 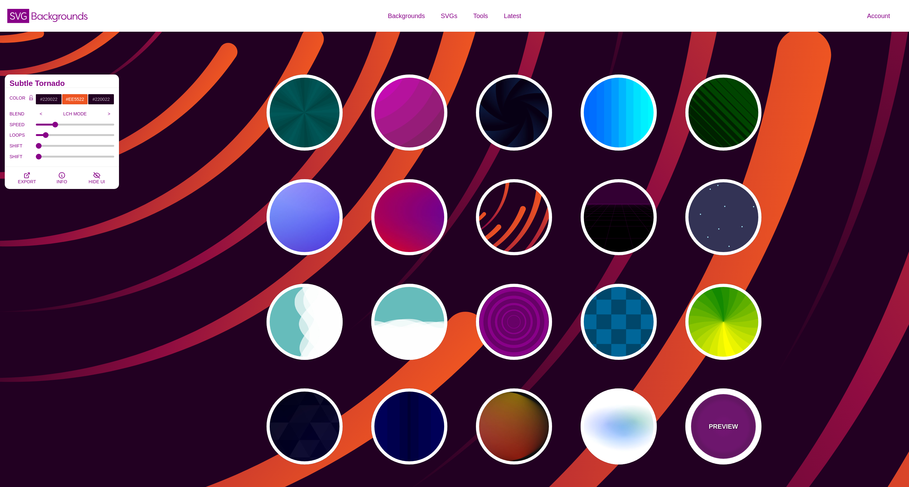 I want to click on label: COLOR, so click(x=18, y=99).